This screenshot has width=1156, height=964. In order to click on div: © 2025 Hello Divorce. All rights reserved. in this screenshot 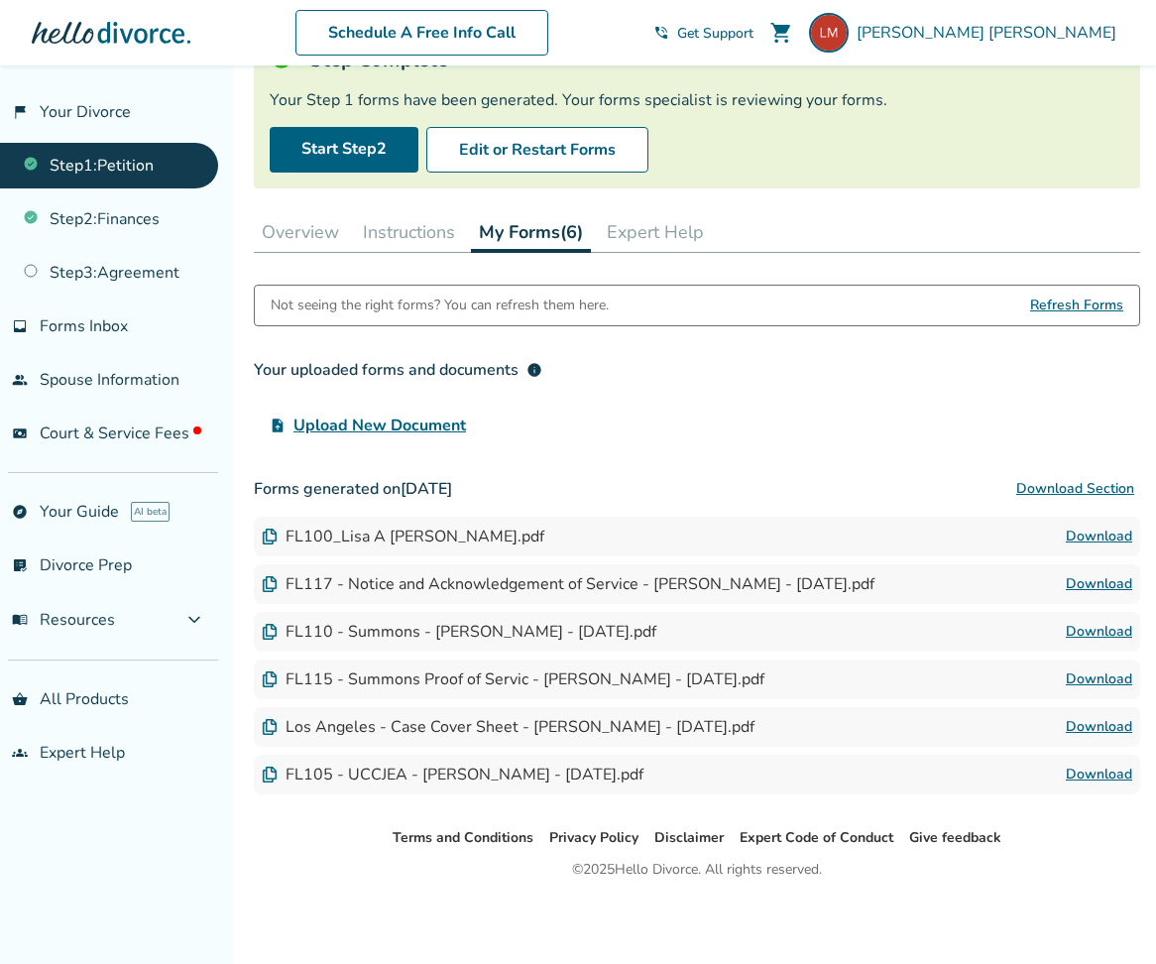, I will do `click(697, 870)`.